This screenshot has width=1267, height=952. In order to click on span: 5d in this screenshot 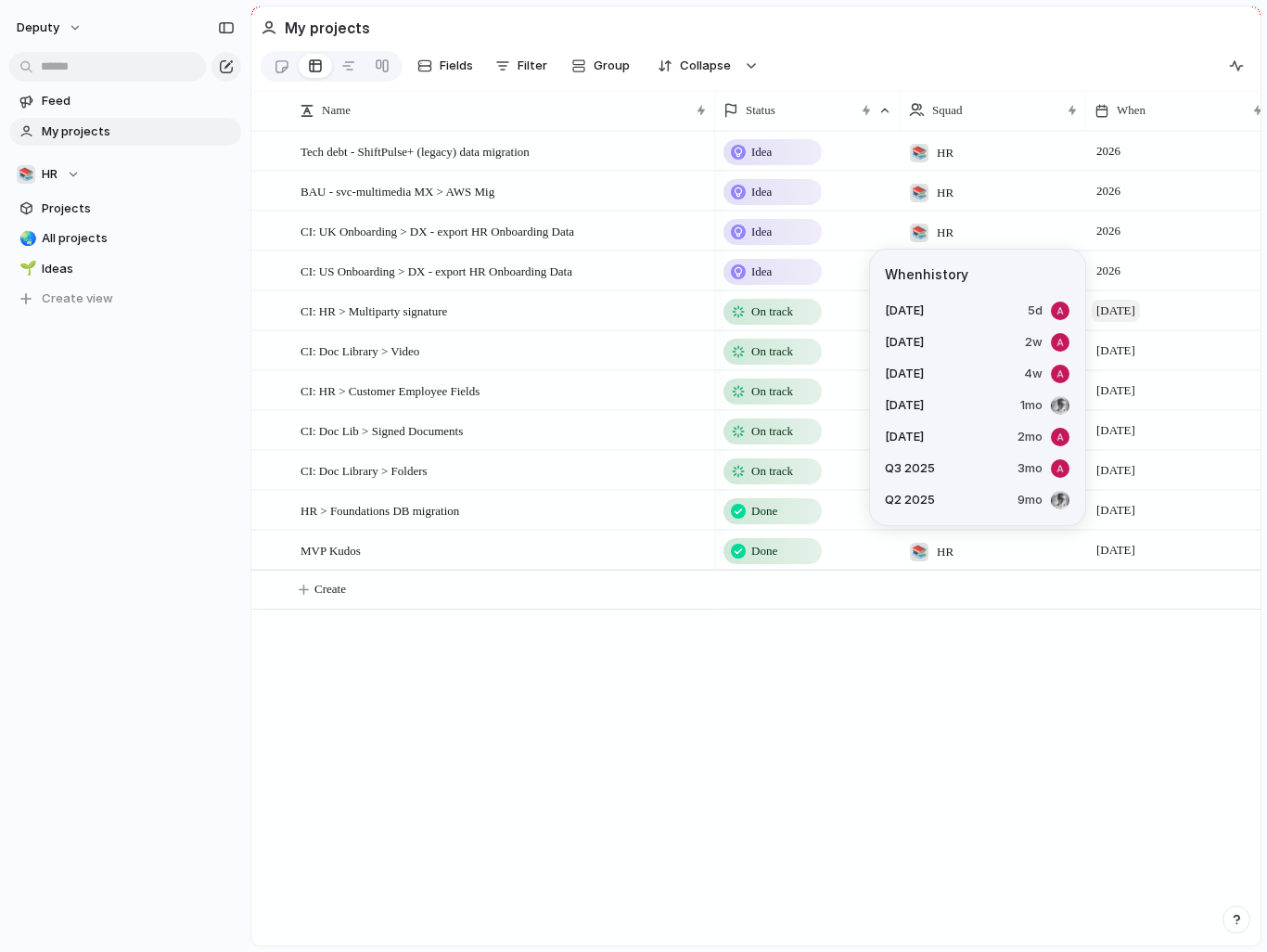, I will do `click(1035, 310)`.